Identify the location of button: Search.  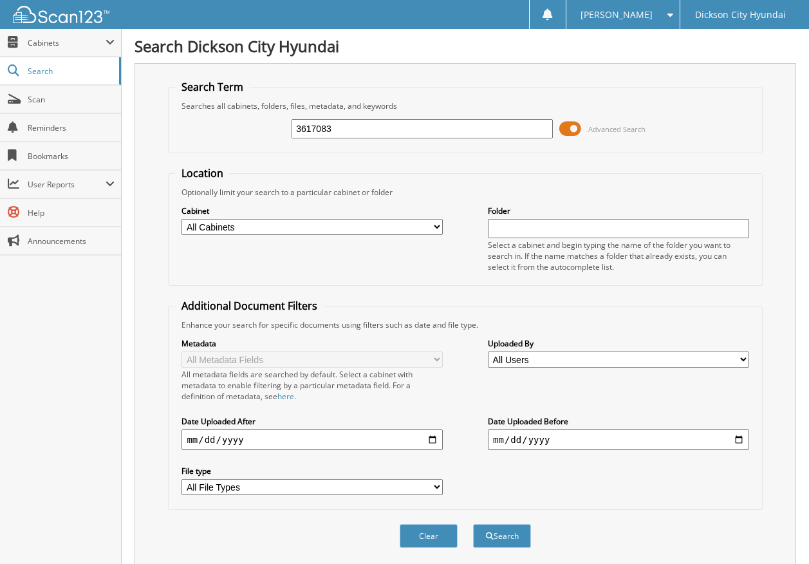
(502, 535).